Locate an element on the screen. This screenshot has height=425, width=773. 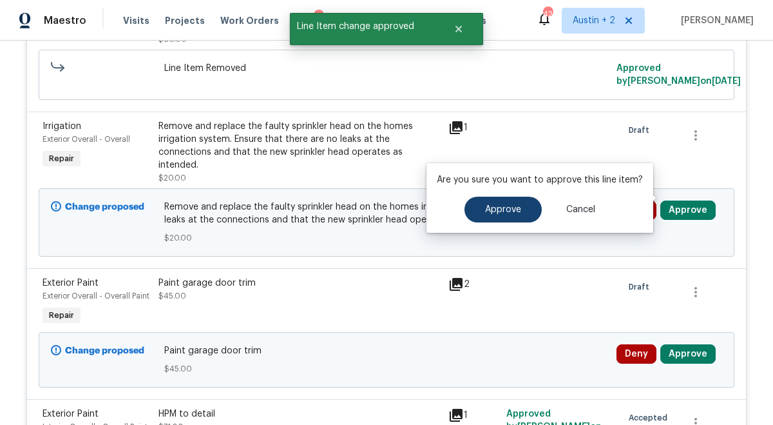
span: Line Item change approved is located at coordinates (363, 26).